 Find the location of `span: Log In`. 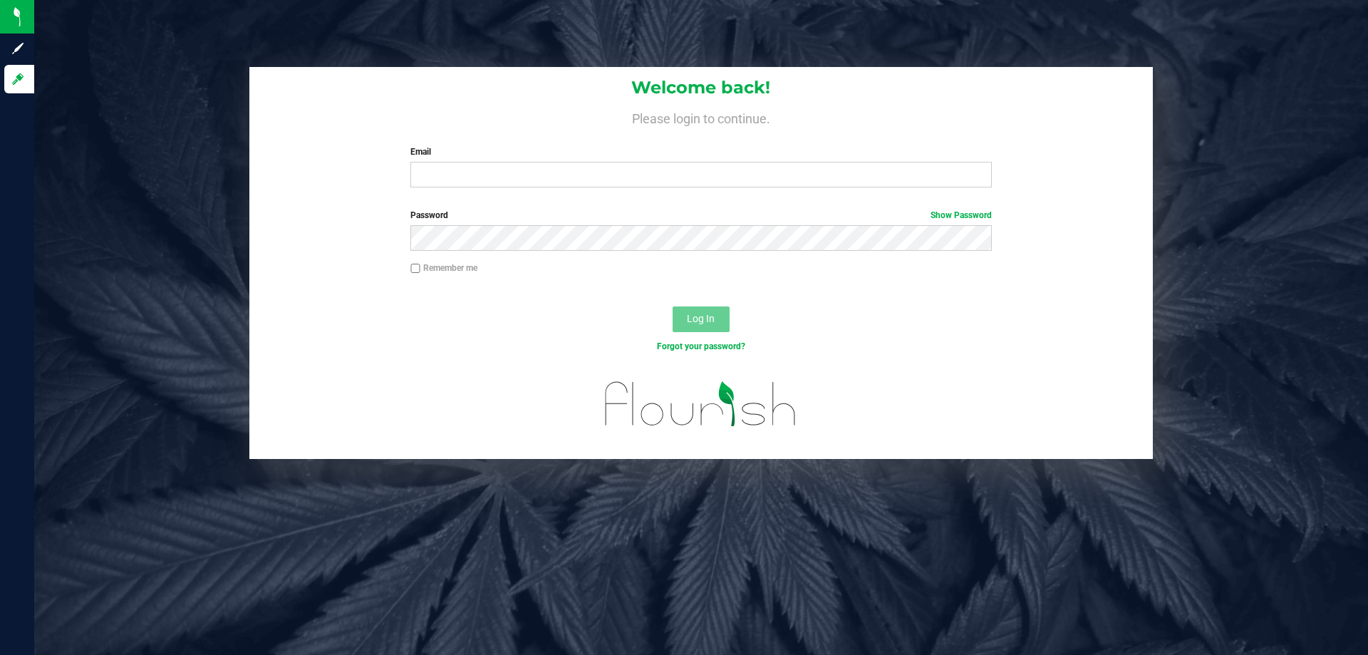

span: Log In is located at coordinates (701, 319).